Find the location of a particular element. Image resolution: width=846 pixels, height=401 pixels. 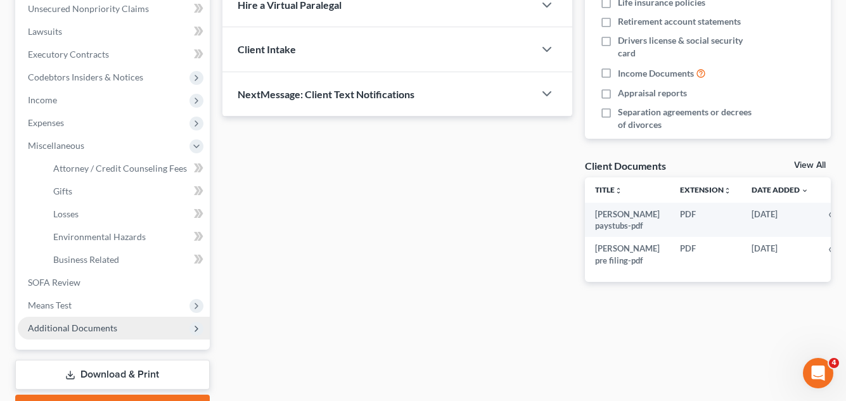

a: Extensionunfold_more is located at coordinates (706, 190).